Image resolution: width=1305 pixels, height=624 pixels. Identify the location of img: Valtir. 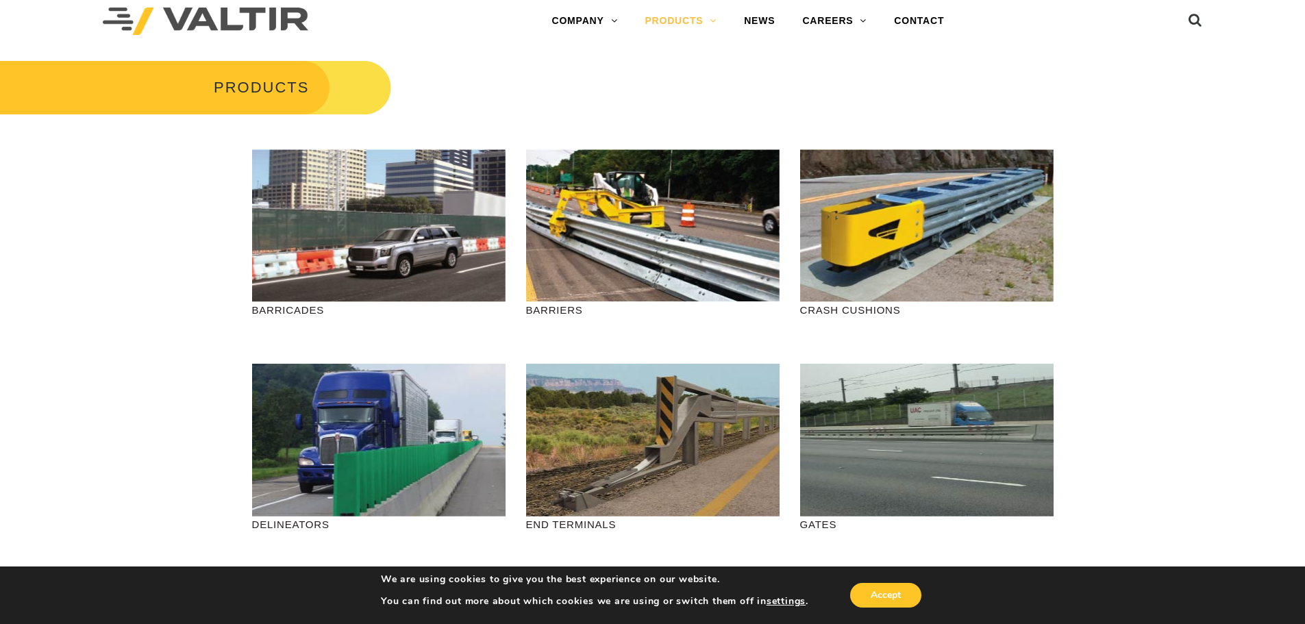
(205, 21).